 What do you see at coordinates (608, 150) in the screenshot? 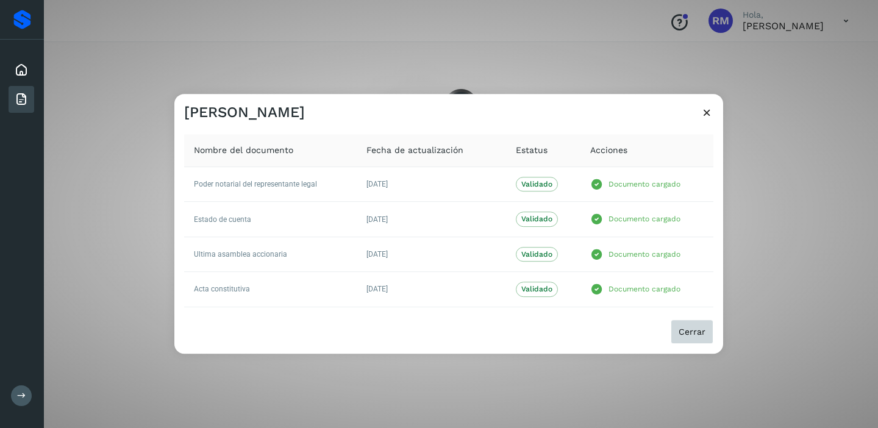
I see `span: Acciones` at bounding box center [608, 150].